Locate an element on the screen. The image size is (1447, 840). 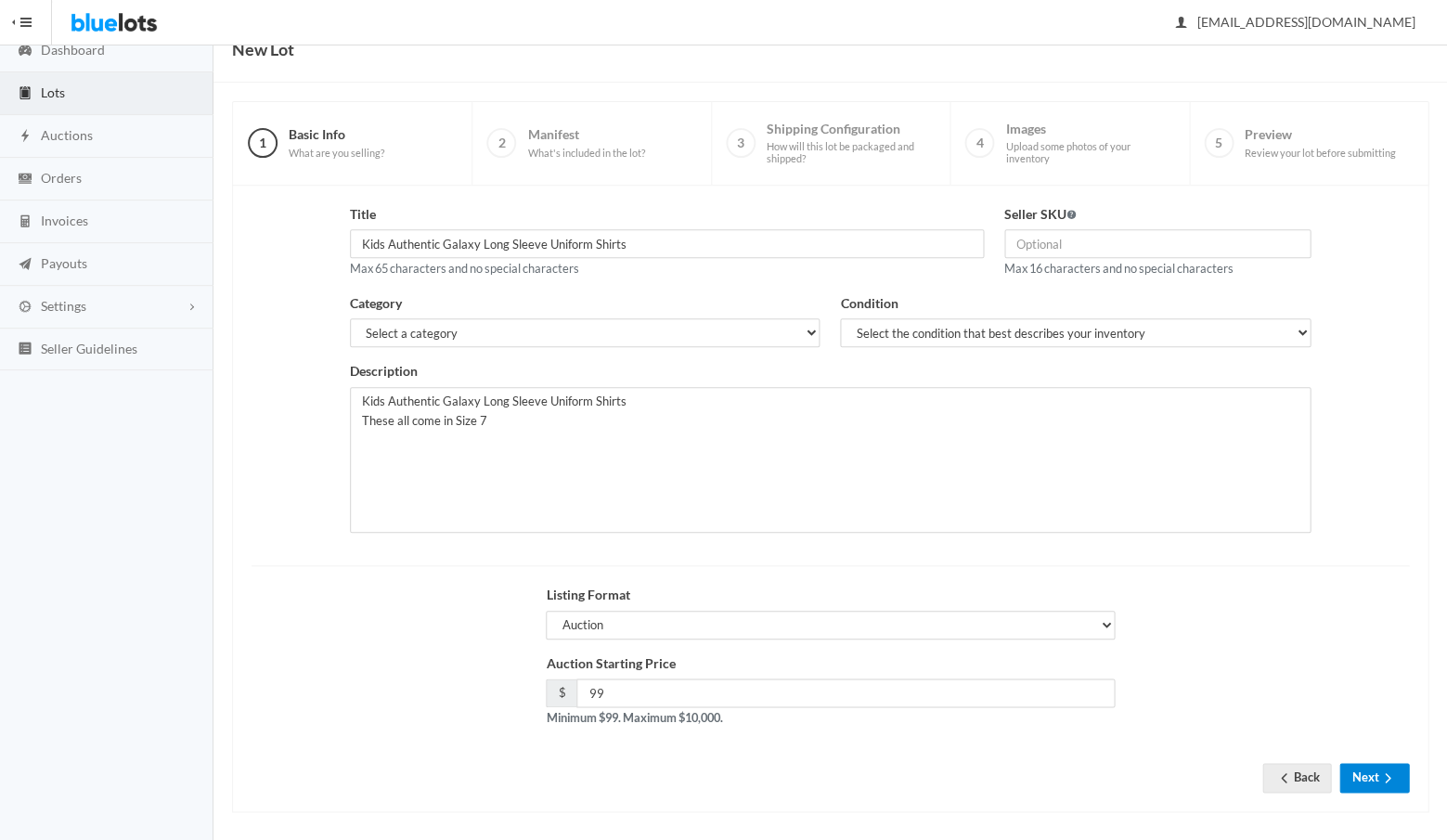
span: Dashboard is located at coordinates (73, 49).